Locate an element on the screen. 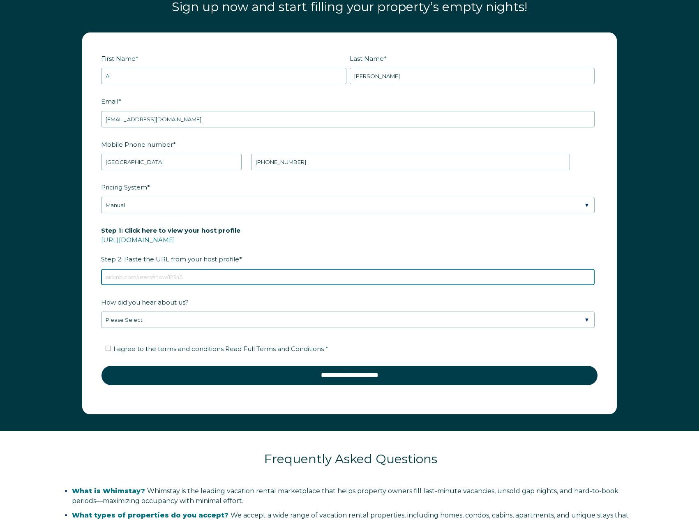  span: Whimstay is the leading vacation rental marketplace that helps property owners fill last-minute v... is located at coordinates (345, 495).